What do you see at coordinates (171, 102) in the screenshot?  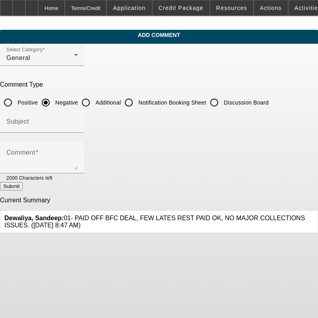 I see `label: Notification Booking Sheet` at bounding box center [171, 102].